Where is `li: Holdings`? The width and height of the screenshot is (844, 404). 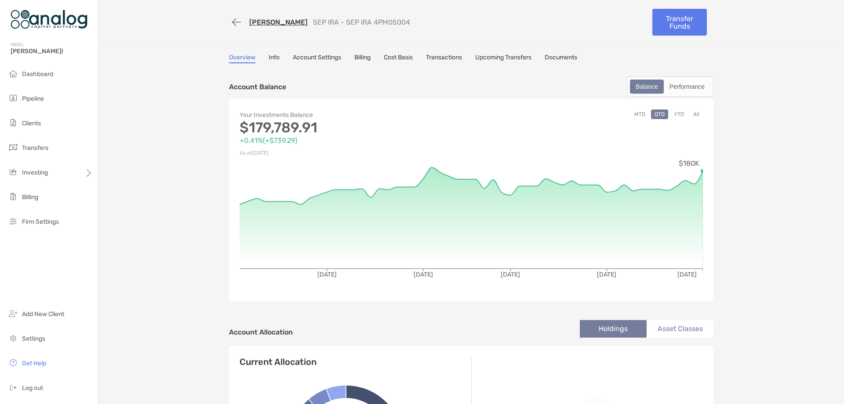 li: Holdings is located at coordinates (613, 329).